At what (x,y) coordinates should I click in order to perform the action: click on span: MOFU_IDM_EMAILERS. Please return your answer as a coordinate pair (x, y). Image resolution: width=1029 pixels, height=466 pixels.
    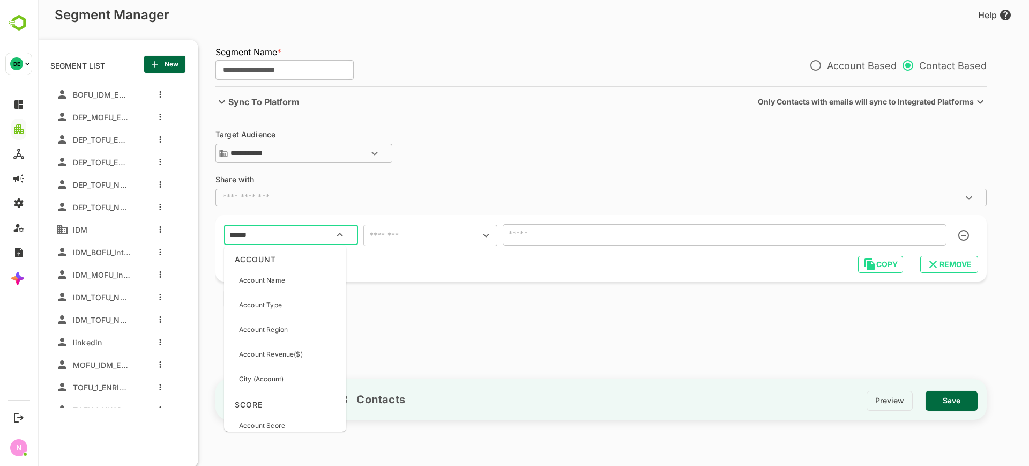
    Looking at the image, I should click on (62, 364).